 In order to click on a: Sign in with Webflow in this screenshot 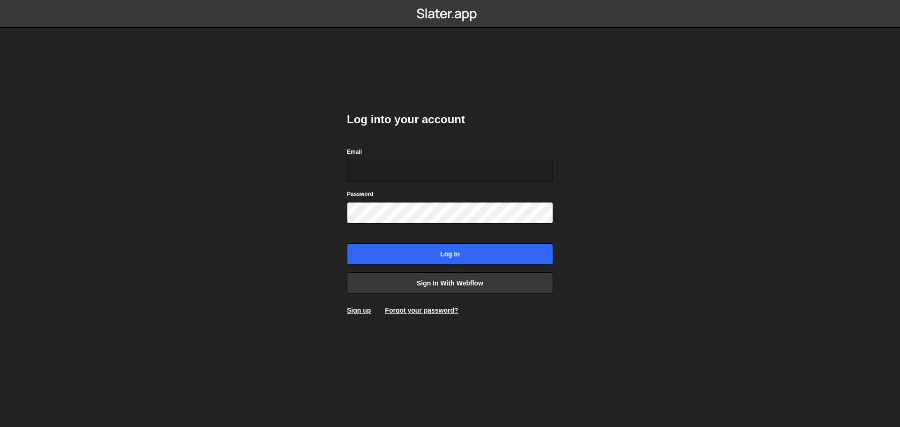, I will do `click(450, 283)`.